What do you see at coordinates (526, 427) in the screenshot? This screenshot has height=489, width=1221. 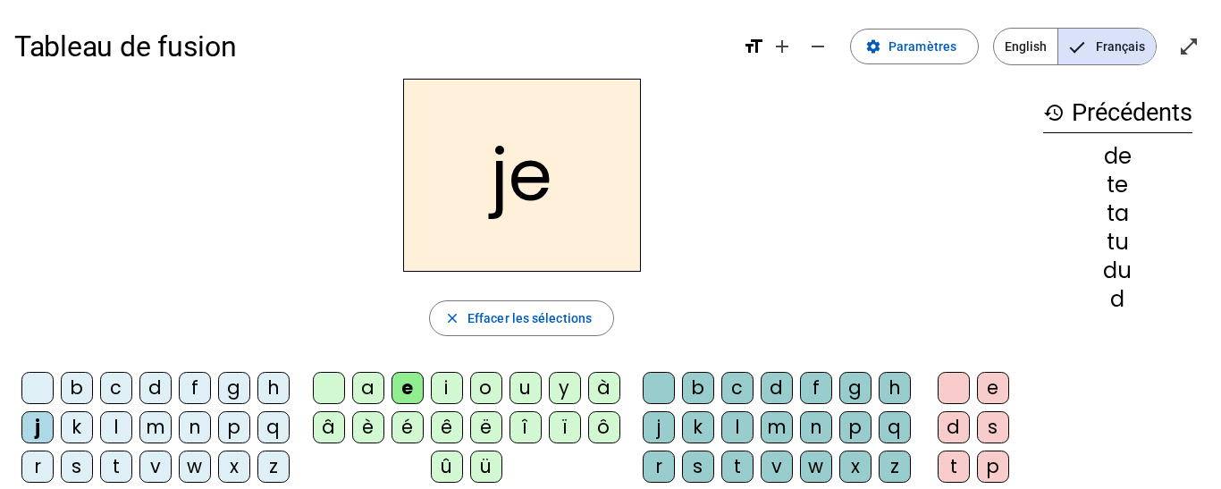 I see `div: î` at bounding box center [526, 427].